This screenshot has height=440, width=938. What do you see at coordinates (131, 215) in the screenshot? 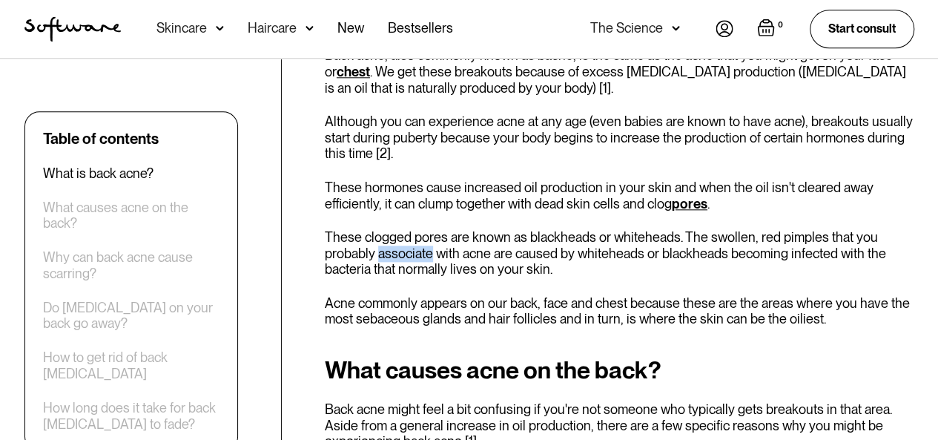
I see `div: What causes acne on the back?` at bounding box center [131, 215].